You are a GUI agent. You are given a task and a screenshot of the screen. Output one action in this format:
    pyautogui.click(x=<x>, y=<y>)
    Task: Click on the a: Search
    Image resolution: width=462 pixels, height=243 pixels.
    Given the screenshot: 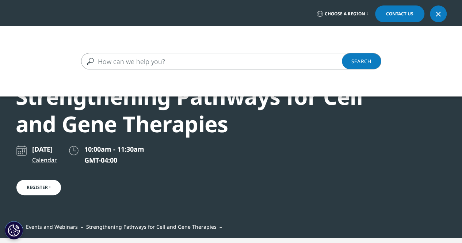 What is the action you would take?
    pyautogui.click(x=361, y=61)
    